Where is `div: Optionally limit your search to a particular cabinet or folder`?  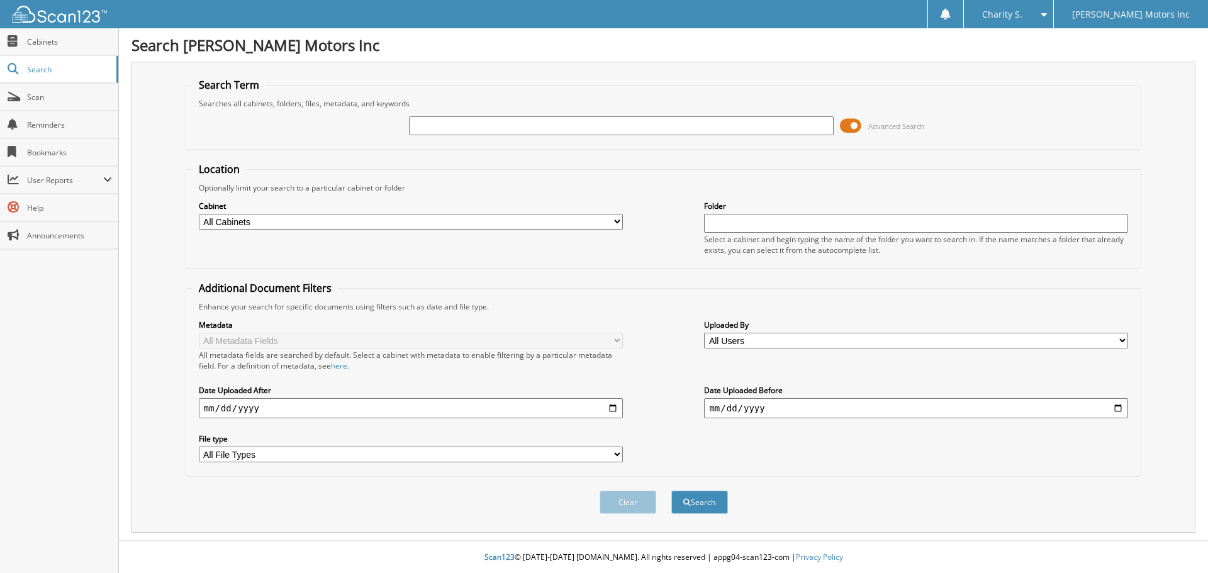
div: Optionally limit your search to a particular cabinet or folder is located at coordinates (664, 188).